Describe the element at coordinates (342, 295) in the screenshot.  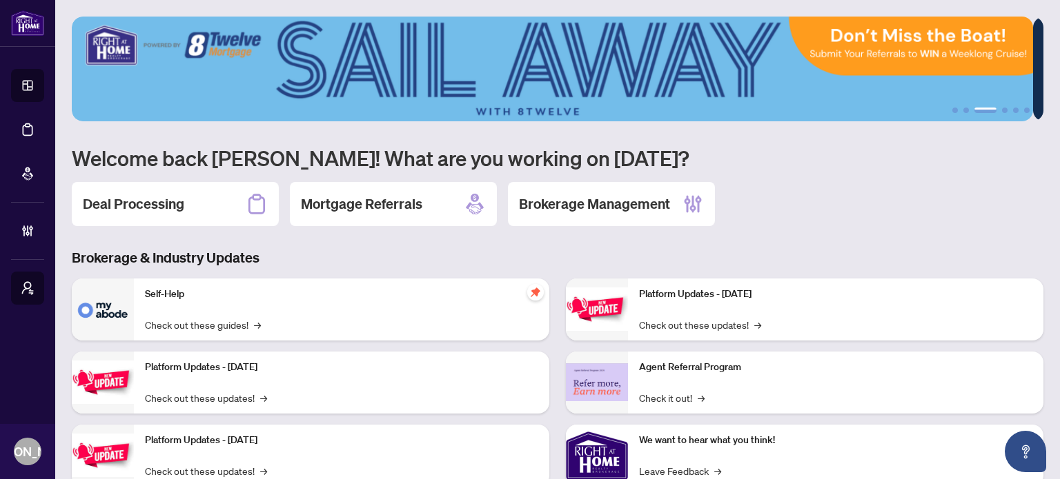
I see `p: Self-Help` at that location.